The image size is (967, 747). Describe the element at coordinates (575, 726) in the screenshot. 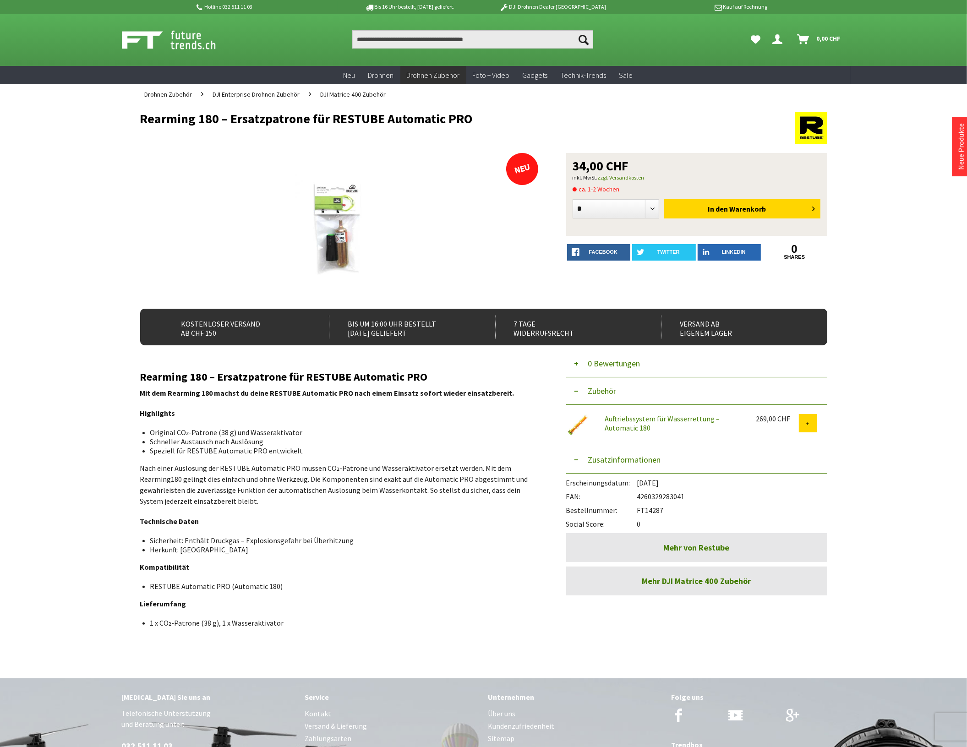

I see `a: Kundenzufriedenheit` at that location.